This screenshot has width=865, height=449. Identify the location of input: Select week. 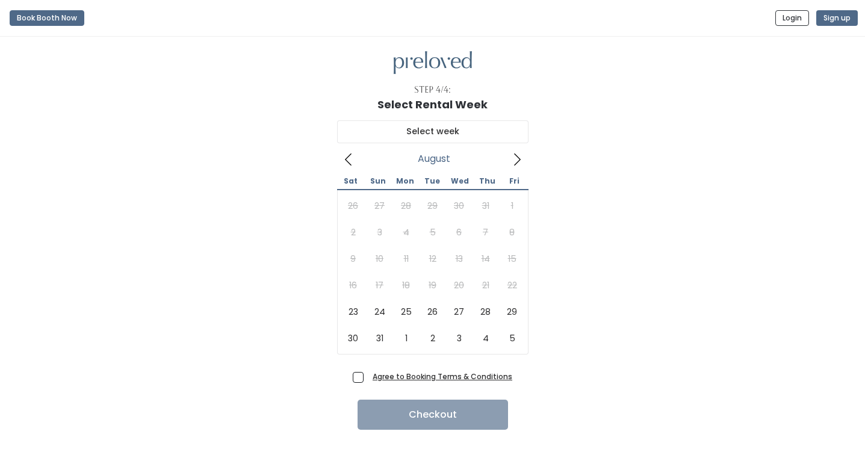
(433, 132).